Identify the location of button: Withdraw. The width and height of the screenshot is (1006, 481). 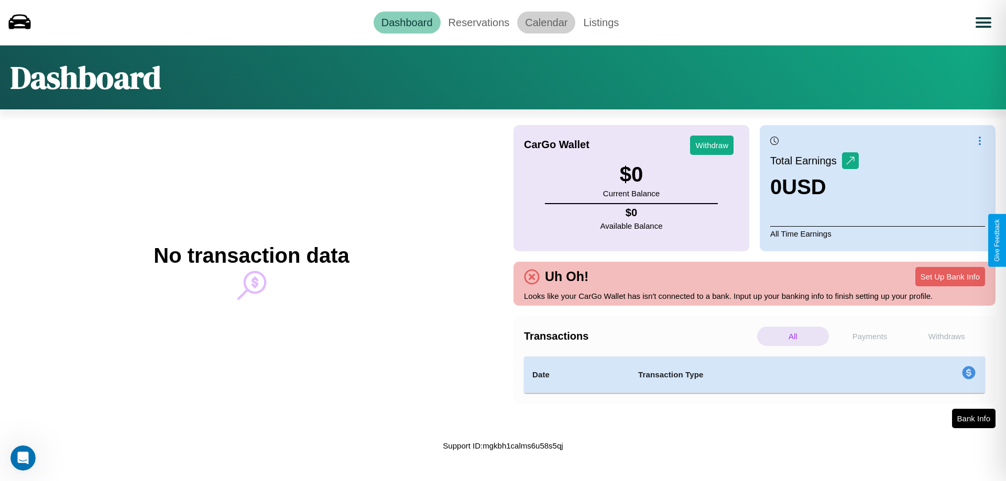
(711, 145).